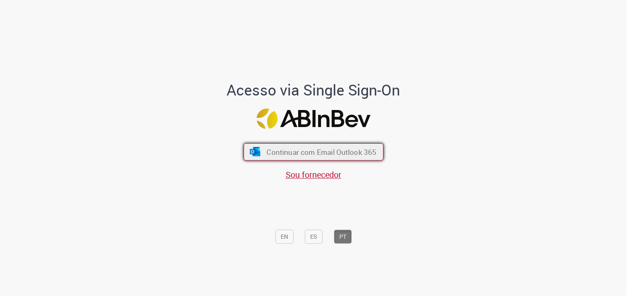 Image resolution: width=627 pixels, height=296 pixels. I want to click on button: EN, so click(284, 237).